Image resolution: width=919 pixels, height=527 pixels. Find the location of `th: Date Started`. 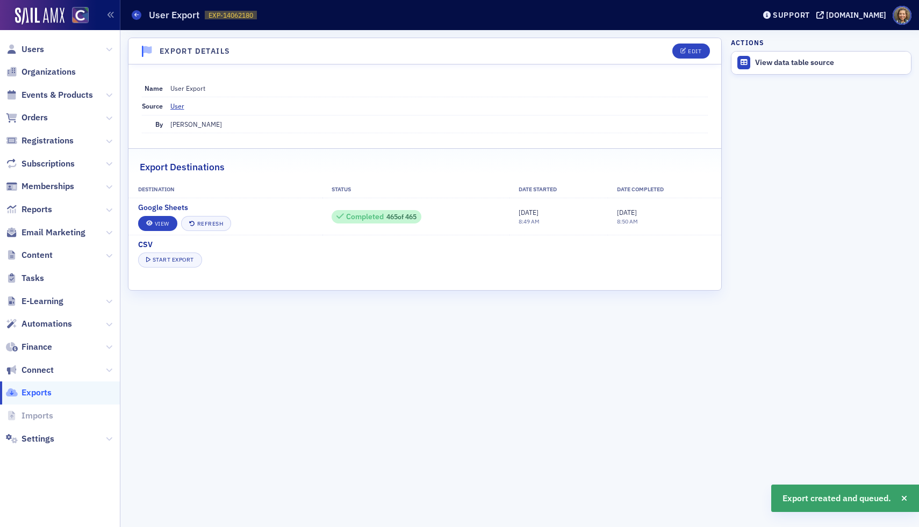

th: Date Started is located at coordinates (558, 190).